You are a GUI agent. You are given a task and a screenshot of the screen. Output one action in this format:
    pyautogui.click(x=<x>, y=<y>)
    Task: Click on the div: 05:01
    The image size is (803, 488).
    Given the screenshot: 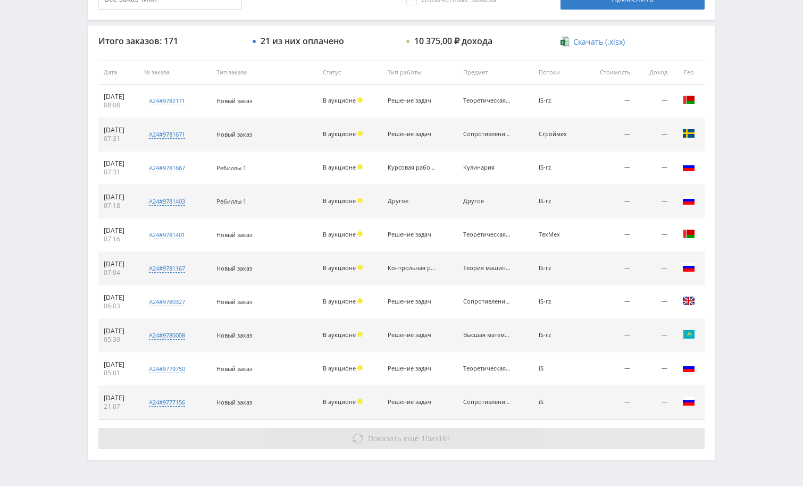 What is the action you would take?
    pyautogui.click(x=119, y=373)
    